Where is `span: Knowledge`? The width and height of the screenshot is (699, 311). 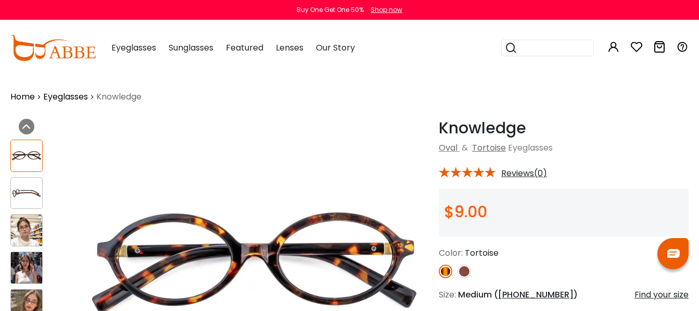 span: Knowledge is located at coordinates (119, 97).